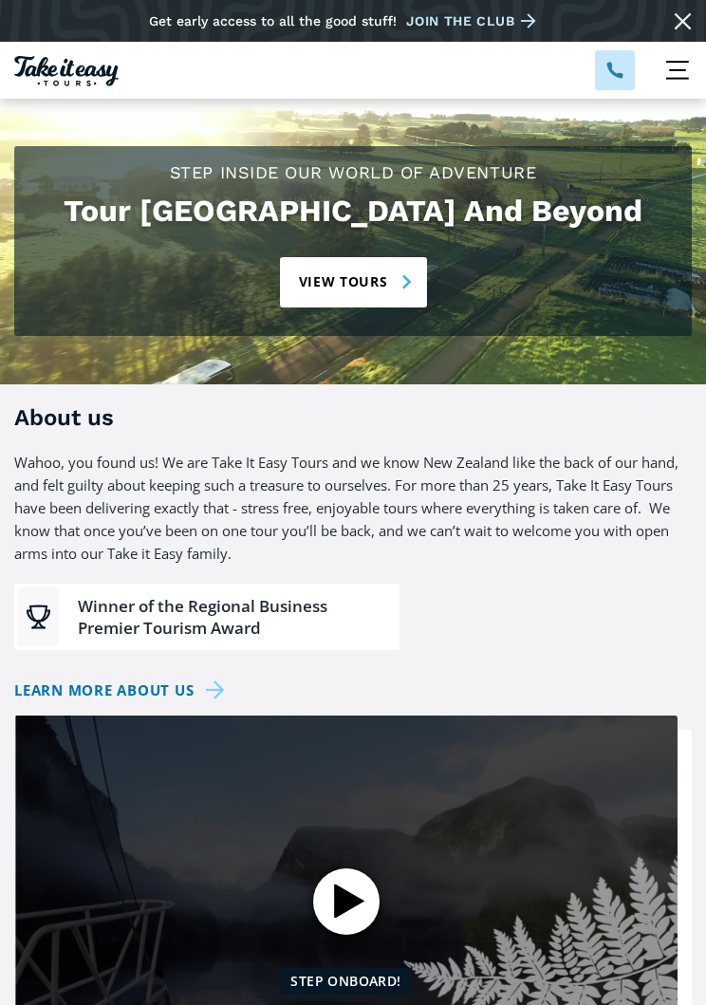  Describe the element at coordinates (66, 71) in the screenshot. I see `img: Take it easy Tours logo` at that location.